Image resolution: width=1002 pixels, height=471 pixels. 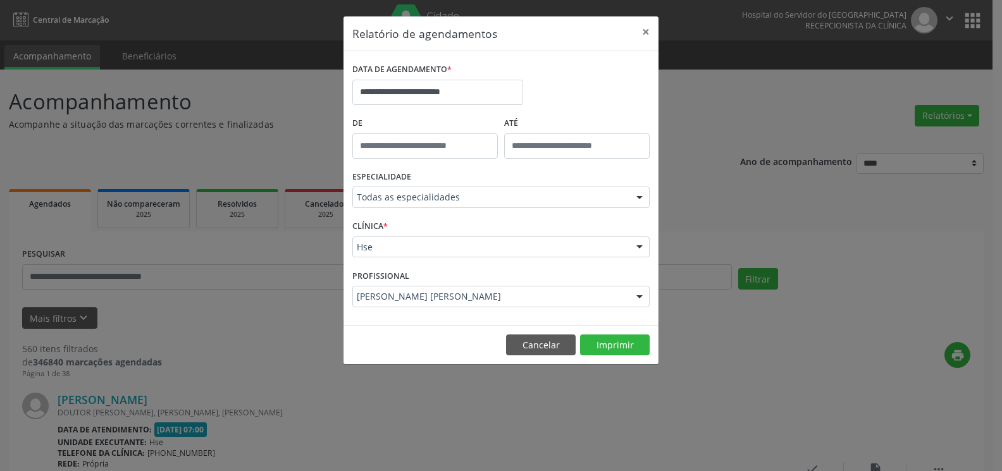 What do you see at coordinates (402, 70) in the screenshot?
I see `label: DATA DE AGENDAMENTO` at bounding box center [402, 70].